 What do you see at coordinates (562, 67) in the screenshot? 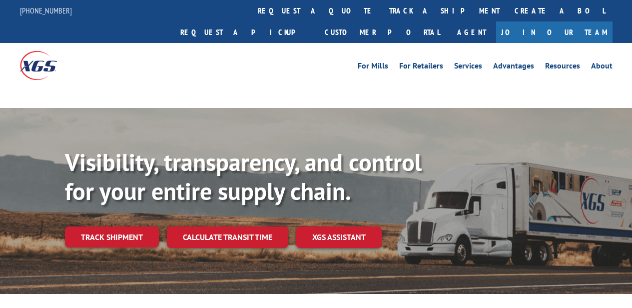
I see `a: Resources` at bounding box center [562, 67].